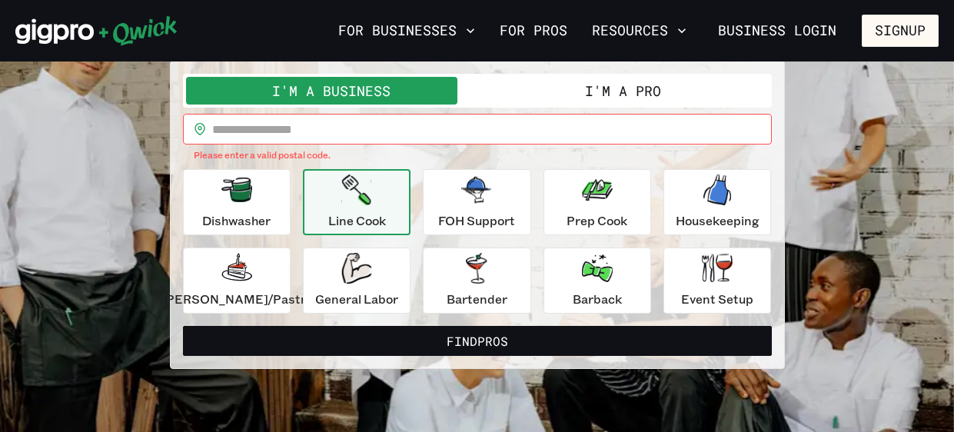 This screenshot has height=432, width=954. What do you see at coordinates (477, 281) in the screenshot?
I see `button: Bartender` at bounding box center [477, 281].